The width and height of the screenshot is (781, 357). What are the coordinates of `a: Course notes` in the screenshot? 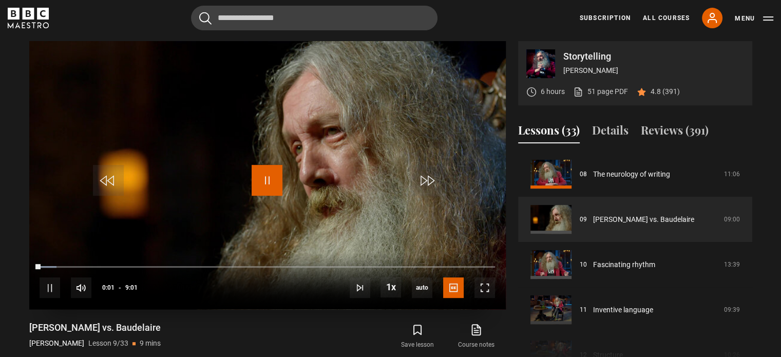 It's located at (476, 336).